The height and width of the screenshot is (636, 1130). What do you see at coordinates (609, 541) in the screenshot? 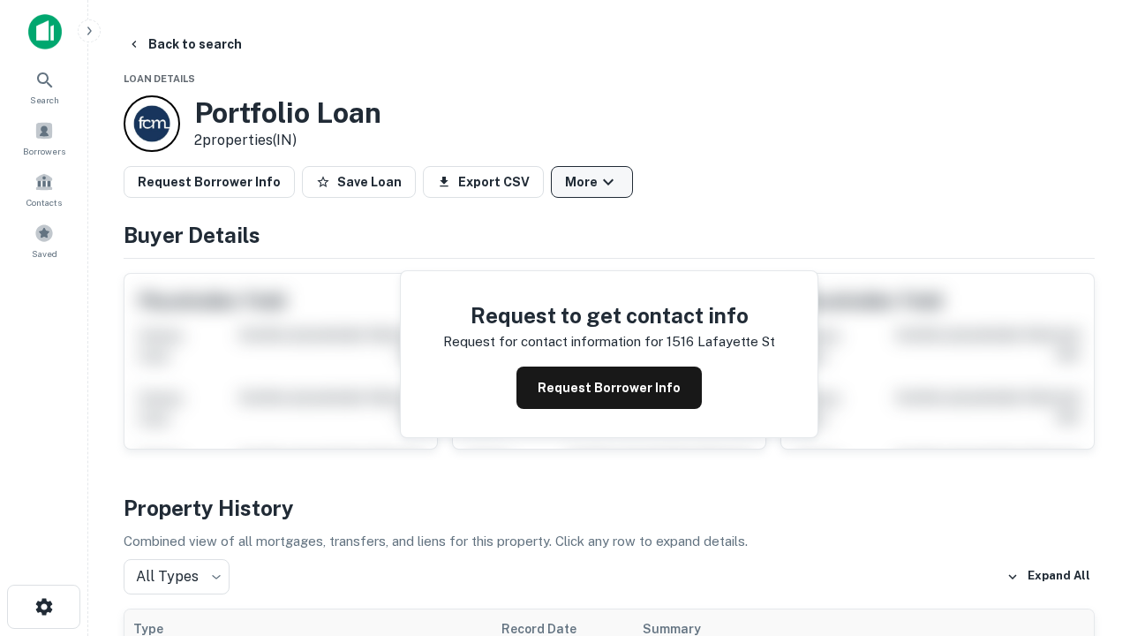
I see `p: Combined view of all mortgages, transfers, and liens for this property. Click any row to expand d...` at bounding box center [609, 541].